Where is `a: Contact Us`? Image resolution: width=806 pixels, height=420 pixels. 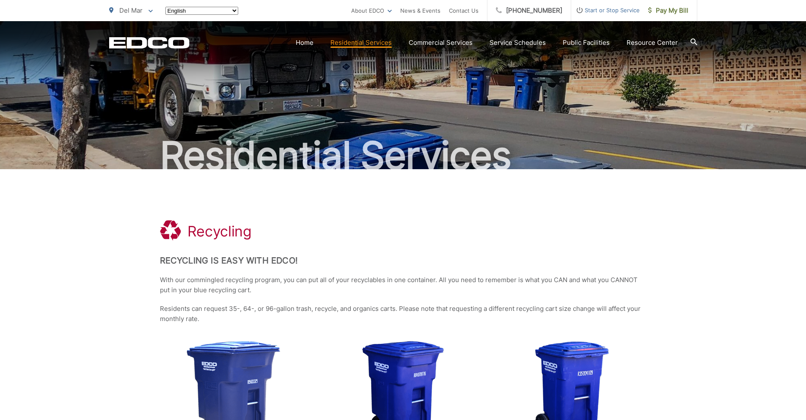 a: Contact Us is located at coordinates (464, 11).